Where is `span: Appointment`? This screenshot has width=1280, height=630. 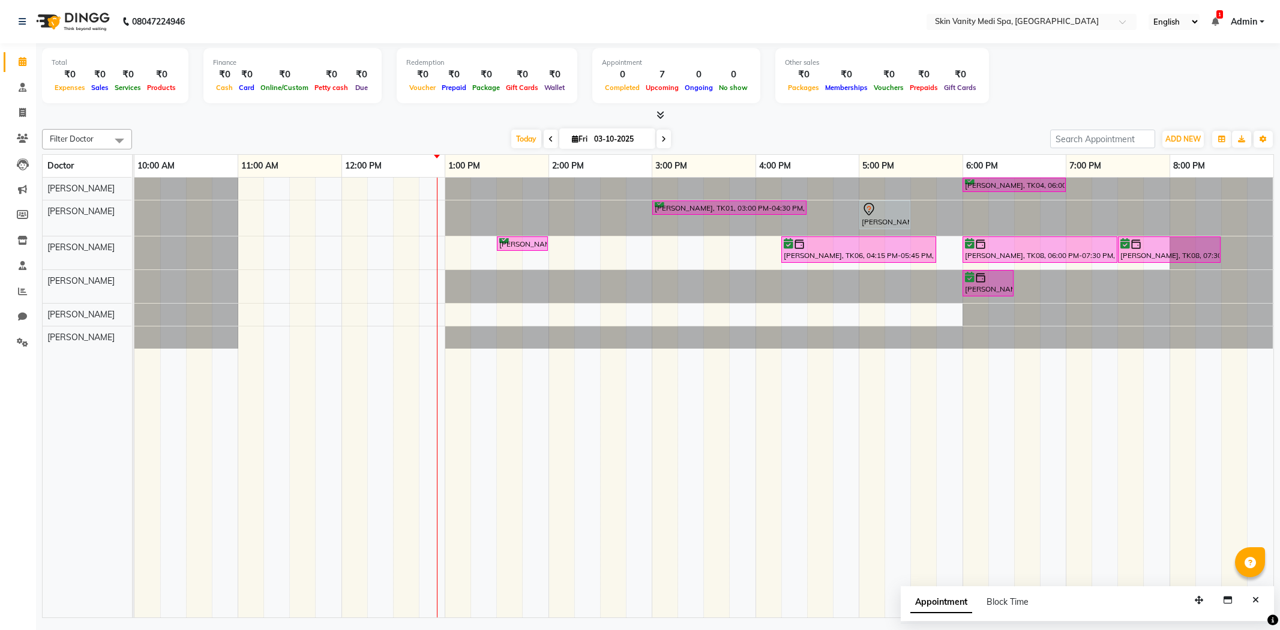
span: Appointment is located at coordinates (941, 602).